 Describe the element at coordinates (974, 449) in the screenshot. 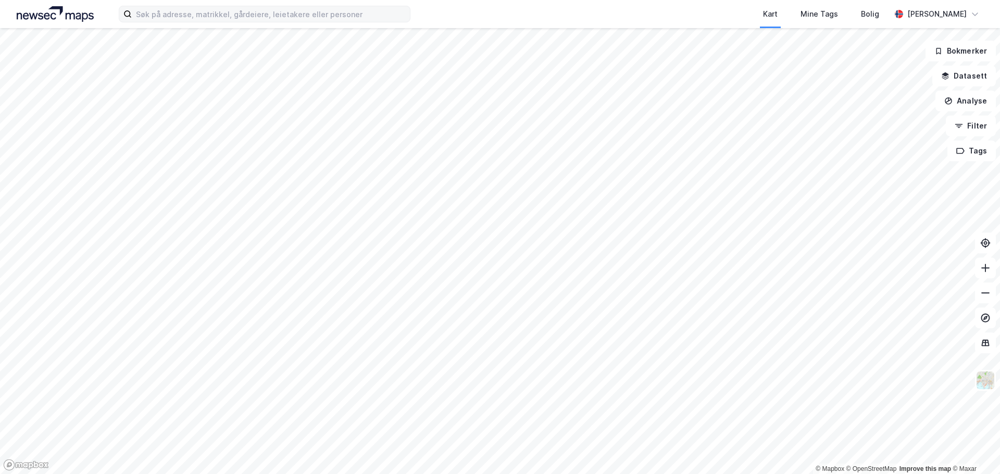

I see `div: Kontrollprogram for chat` at that location.